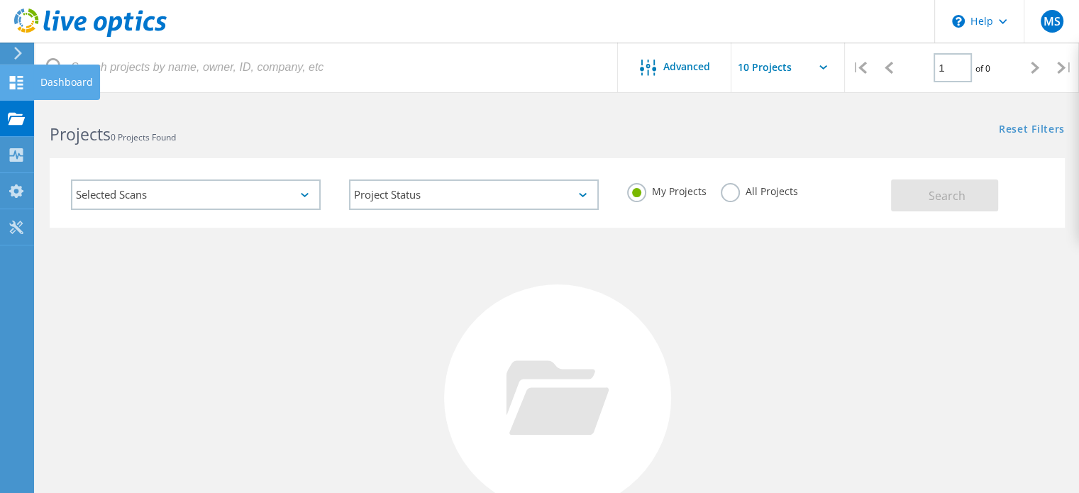 The height and width of the screenshot is (493, 1079). I want to click on button: Search, so click(945, 195).